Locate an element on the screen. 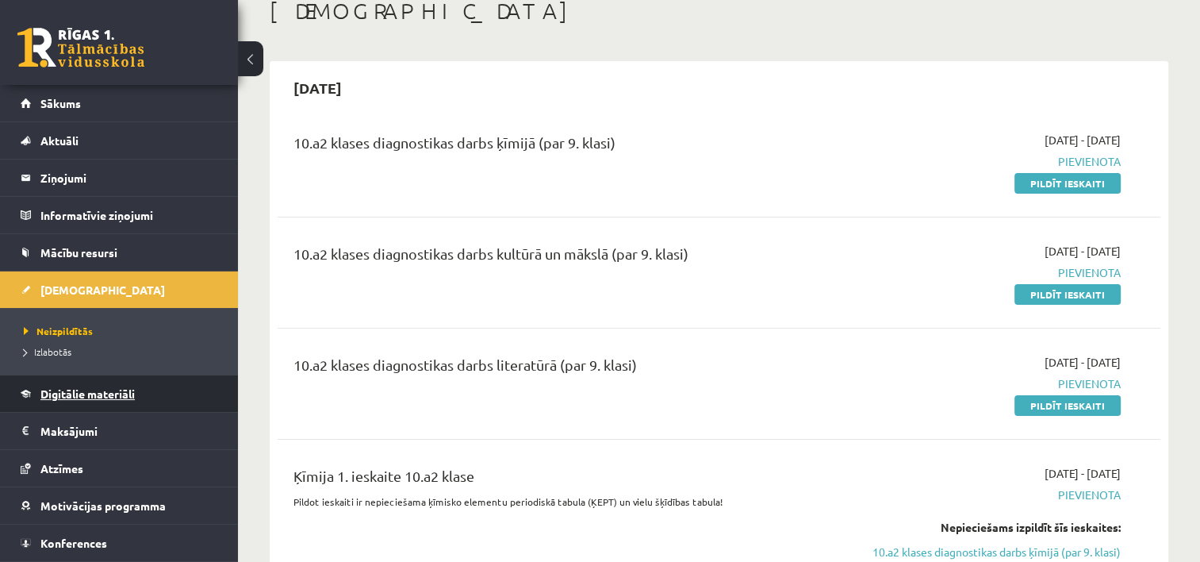 This screenshot has height=562, width=1200. div: 10.a2 klases diagnostikas darbs ķīmijā (par 9. klasi) is located at coordinates (565, 146).